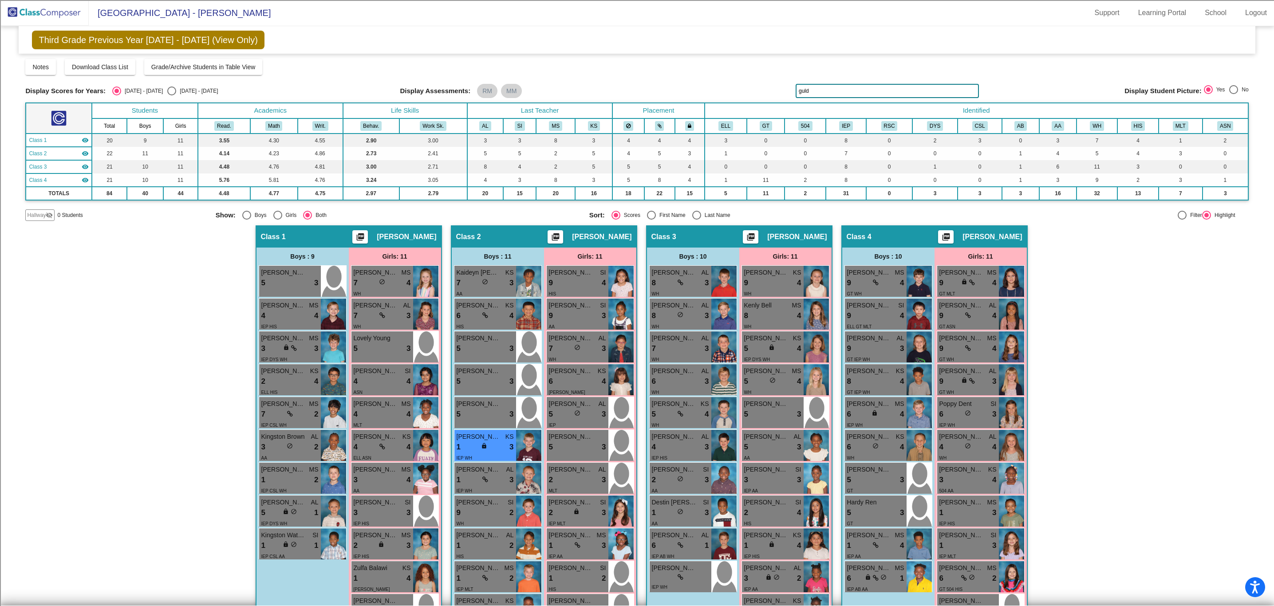 Image resolution: width=1274 pixels, height=606 pixels. What do you see at coordinates (980, 126) in the screenshot?
I see `button: CSL` at bounding box center [980, 126].